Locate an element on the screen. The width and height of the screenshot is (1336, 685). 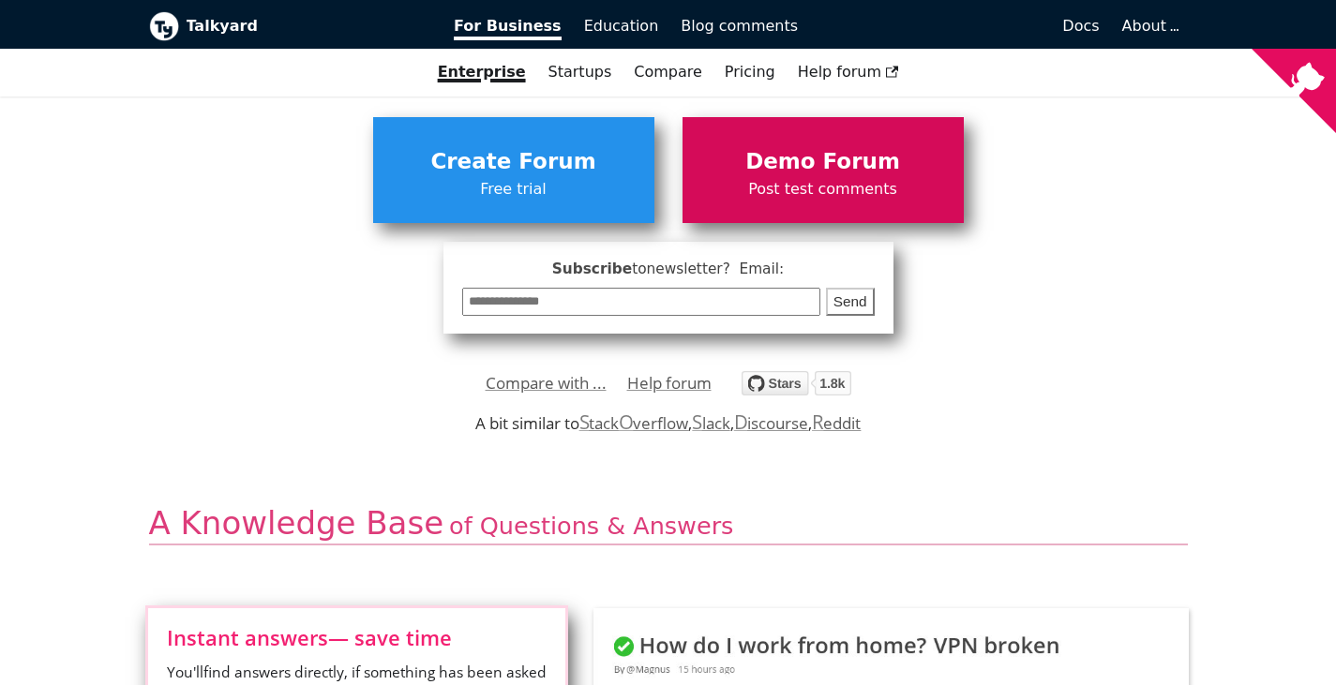
a: Docs is located at coordinates (960, 26).